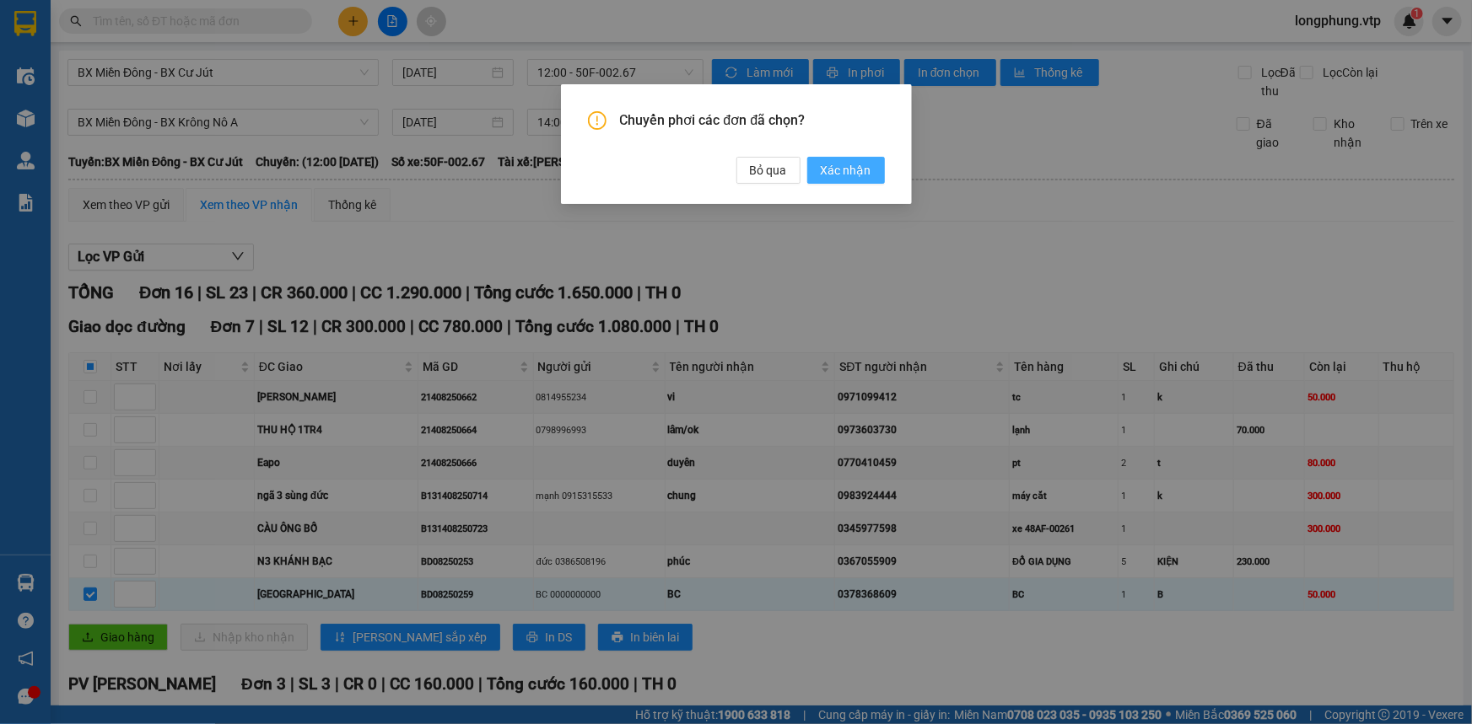  What do you see at coordinates (846, 170) in the screenshot?
I see `button: Xác nhận` at bounding box center [846, 170].